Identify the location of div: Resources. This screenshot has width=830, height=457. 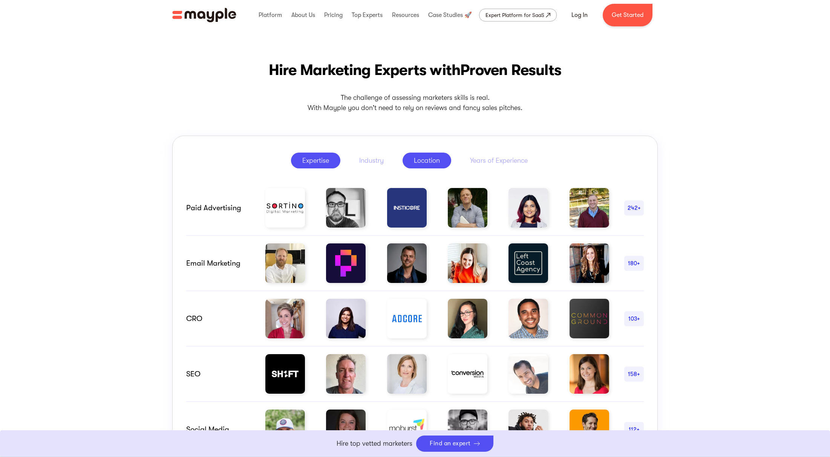
(406, 15).